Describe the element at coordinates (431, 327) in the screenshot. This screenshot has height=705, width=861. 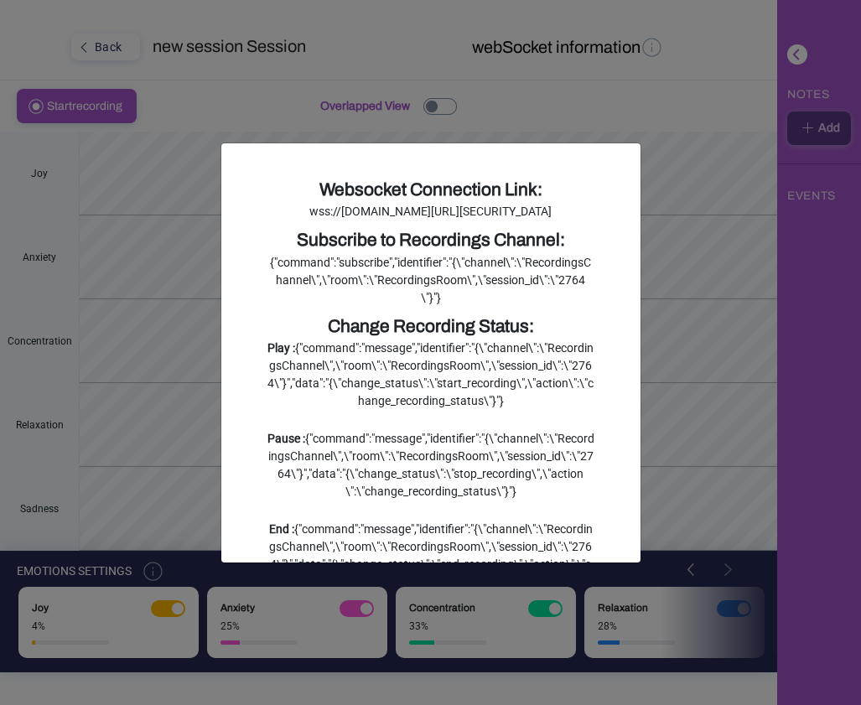
I see `div: Change Recording Status:` at that location.